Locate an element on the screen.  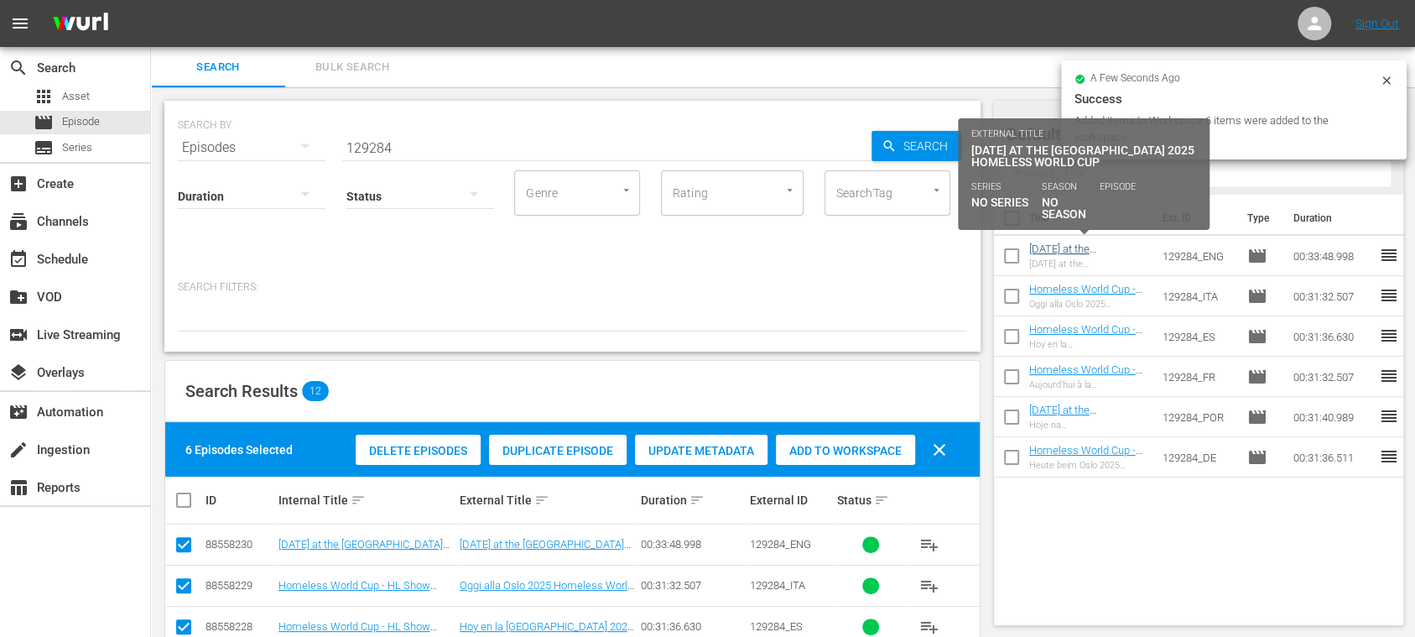
span: 129284_ENG is located at coordinates (780, 543).